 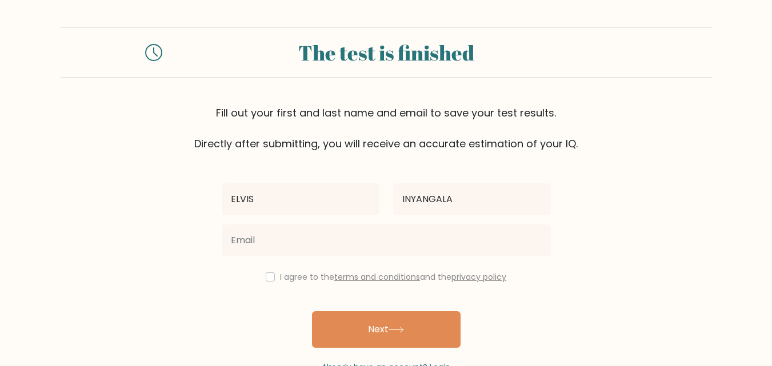 What do you see at coordinates (479, 277) in the screenshot?
I see `a: privacy policy` at bounding box center [479, 277].